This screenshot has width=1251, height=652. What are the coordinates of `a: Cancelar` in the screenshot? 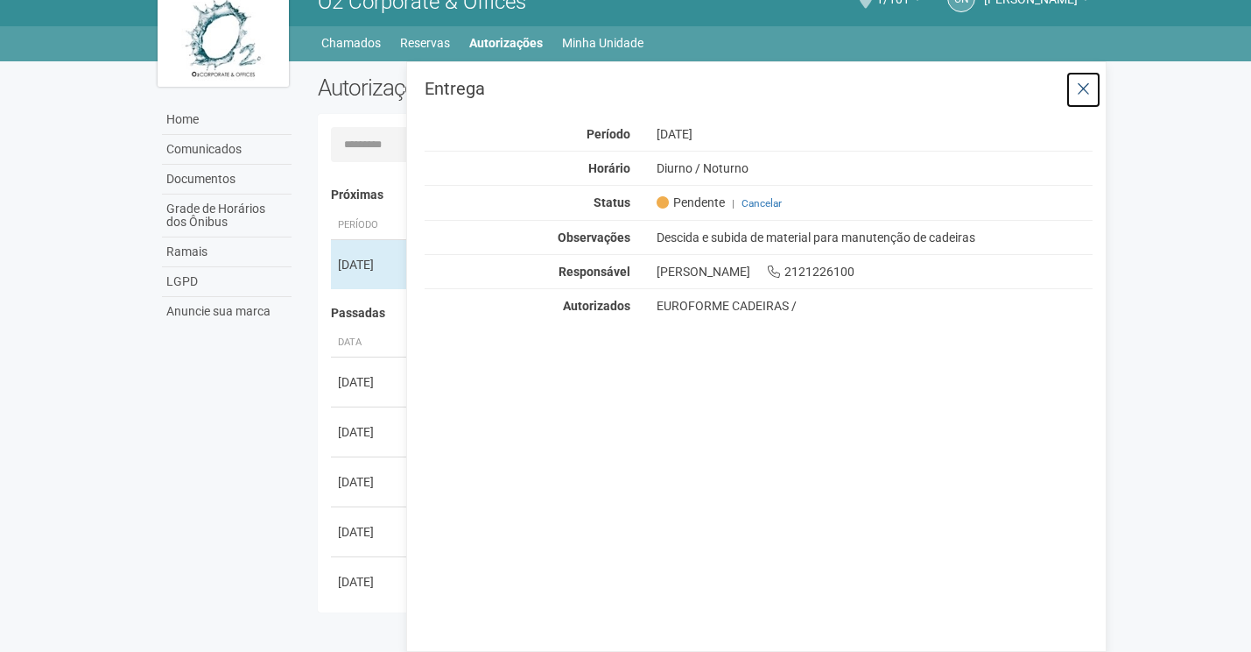 It's located at (762, 203).